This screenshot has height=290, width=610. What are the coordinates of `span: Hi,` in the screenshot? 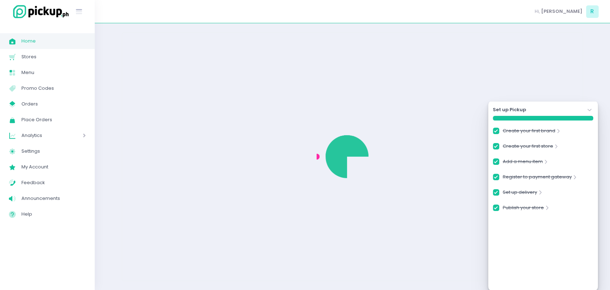 It's located at (537, 11).